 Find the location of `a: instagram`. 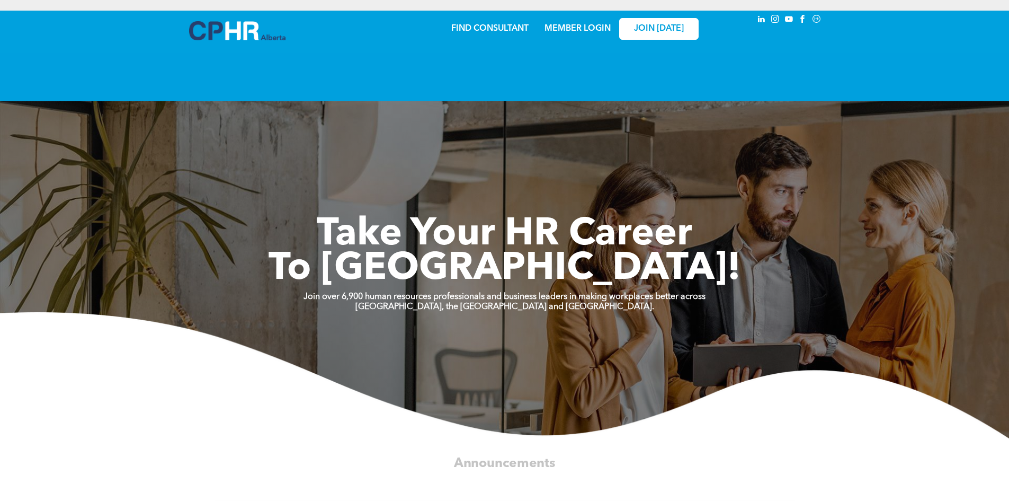

a: instagram is located at coordinates (775, 20).